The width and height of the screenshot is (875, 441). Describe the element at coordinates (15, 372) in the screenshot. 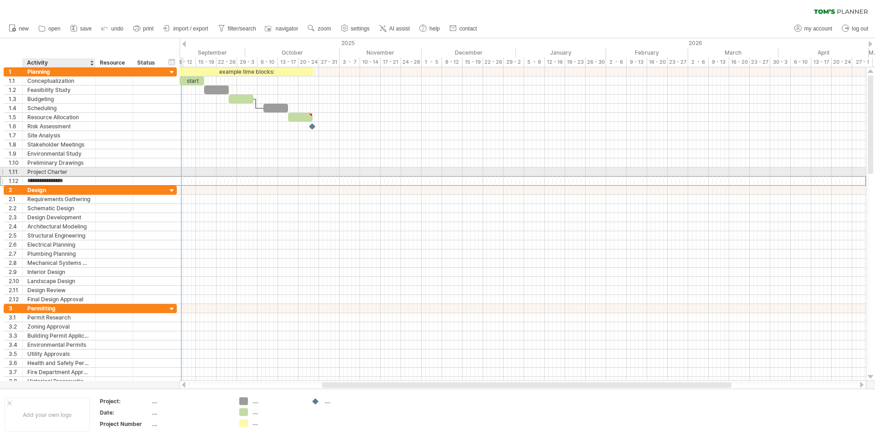

I see `div: 3.7` at that location.